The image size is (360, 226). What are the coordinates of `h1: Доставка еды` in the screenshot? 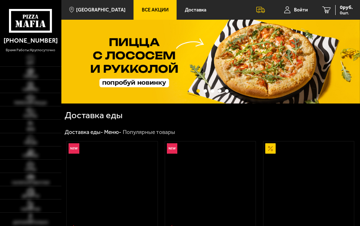 It's located at (123, 115).